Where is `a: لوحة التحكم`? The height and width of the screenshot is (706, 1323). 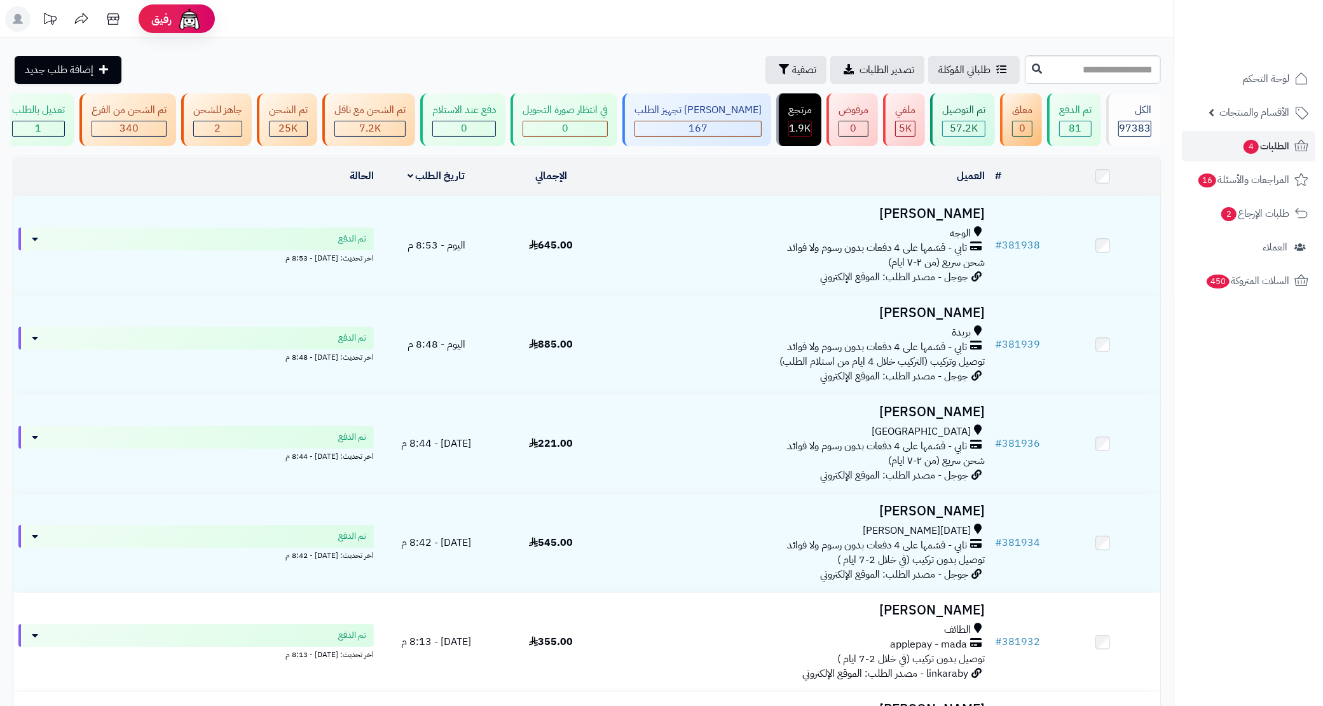 a: لوحة التحكم is located at coordinates (1249, 79).